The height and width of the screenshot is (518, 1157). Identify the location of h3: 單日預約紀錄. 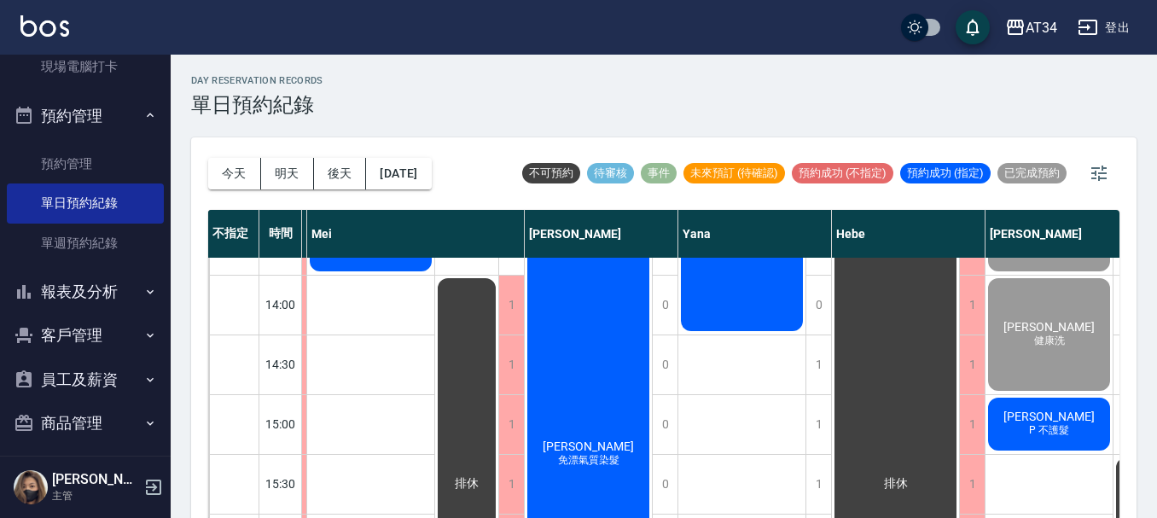
(257, 105).